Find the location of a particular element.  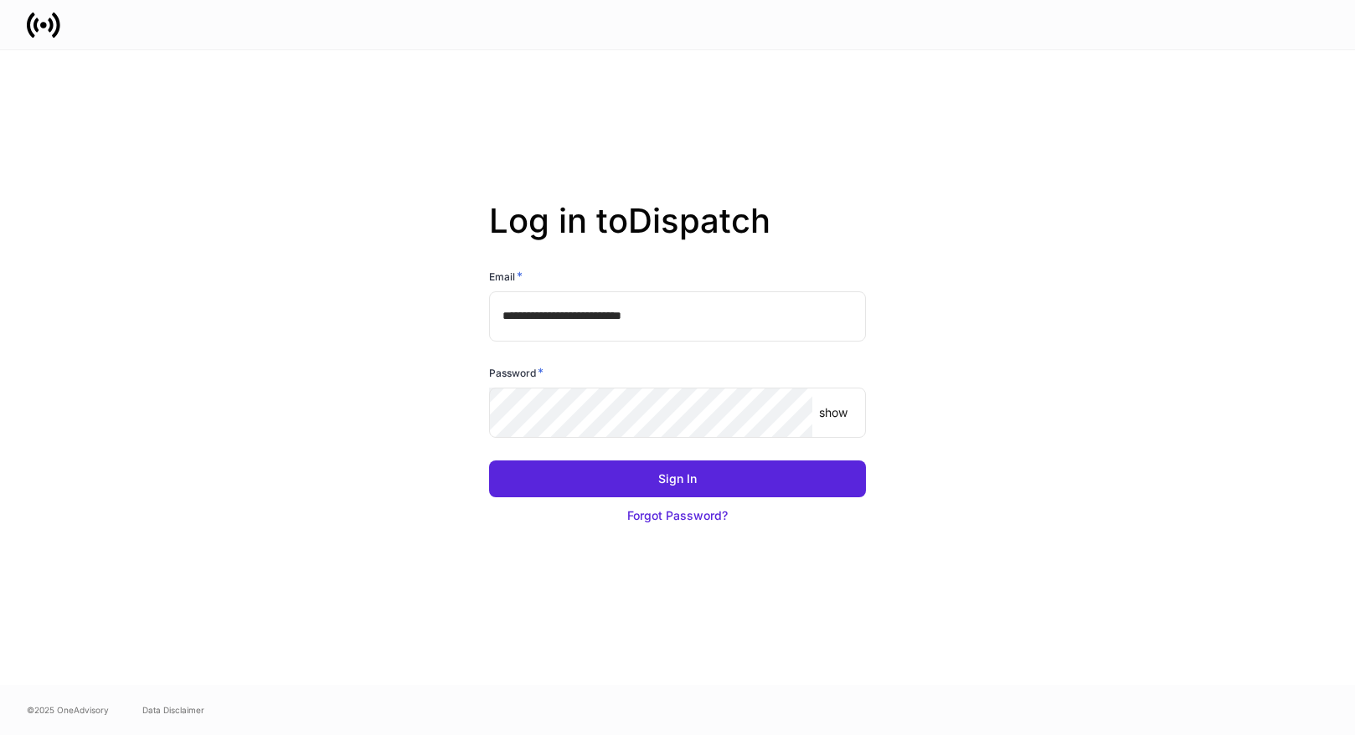

h6: Email is located at coordinates (506, 276).